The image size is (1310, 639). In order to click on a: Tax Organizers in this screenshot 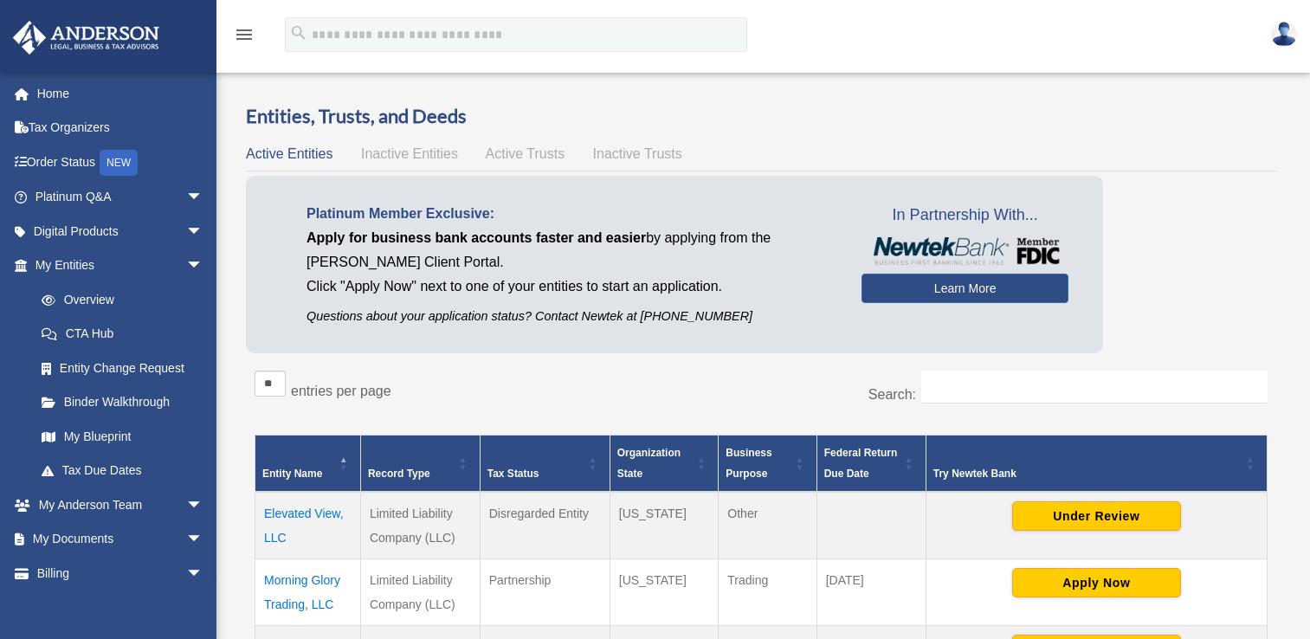, I will do `click(120, 128)`.